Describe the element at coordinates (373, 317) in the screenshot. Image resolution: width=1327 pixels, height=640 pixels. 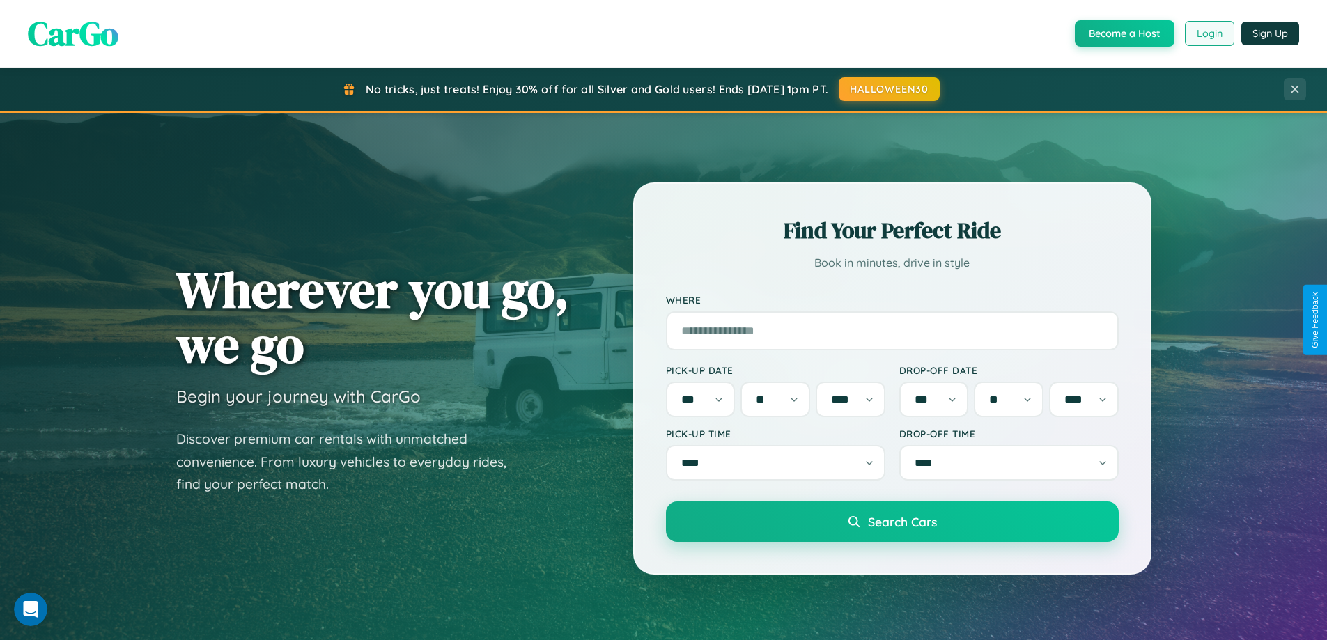
I see `h1: Wherever you go, we go` at that location.